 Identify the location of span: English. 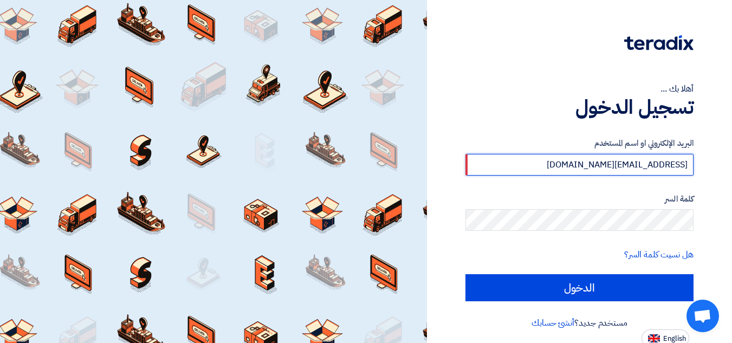
(675, 339).